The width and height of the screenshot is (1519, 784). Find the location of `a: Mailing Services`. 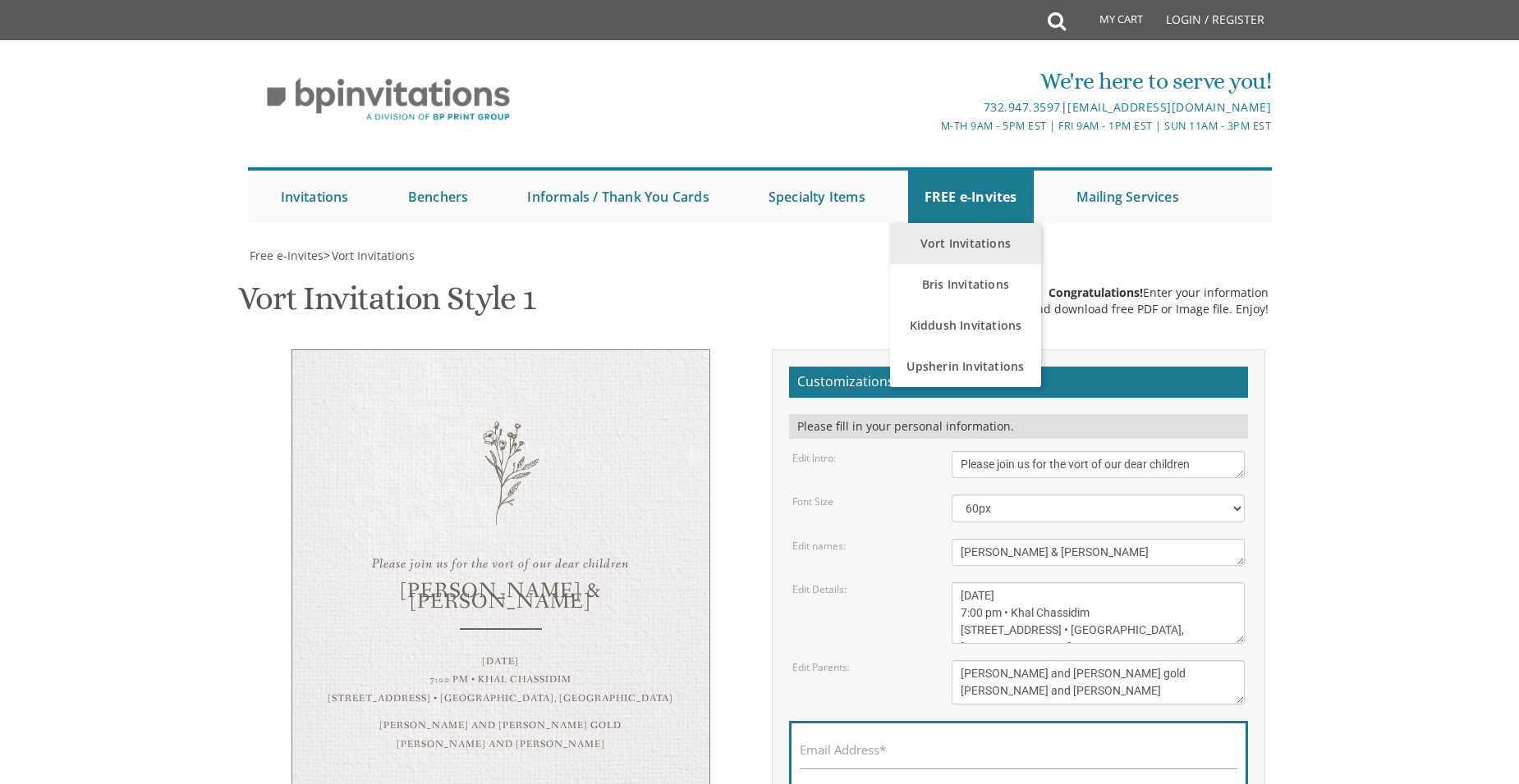

a: Mailing Services is located at coordinates (1127, 197).